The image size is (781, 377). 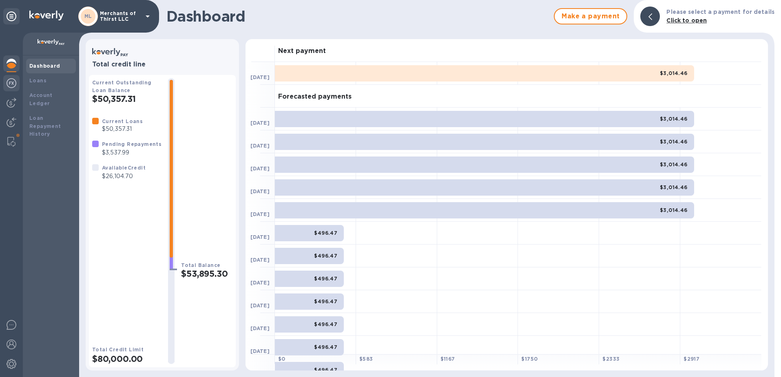 I want to click on p: $26,104.70, so click(x=124, y=176).